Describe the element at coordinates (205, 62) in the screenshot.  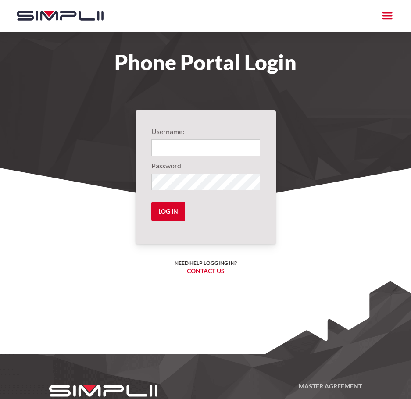
I see `h1: Phone Portal Login` at that location.